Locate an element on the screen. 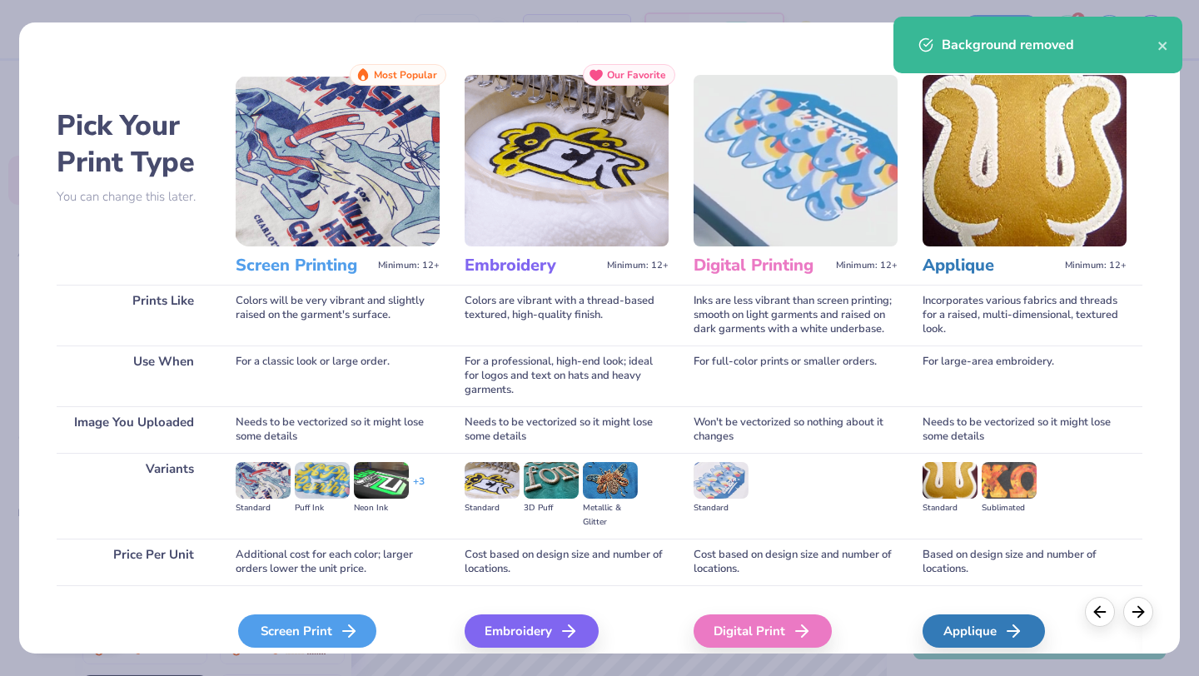 The width and height of the screenshot is (1199, 676). img: Puff Ink is located at coordinates (322, 481).